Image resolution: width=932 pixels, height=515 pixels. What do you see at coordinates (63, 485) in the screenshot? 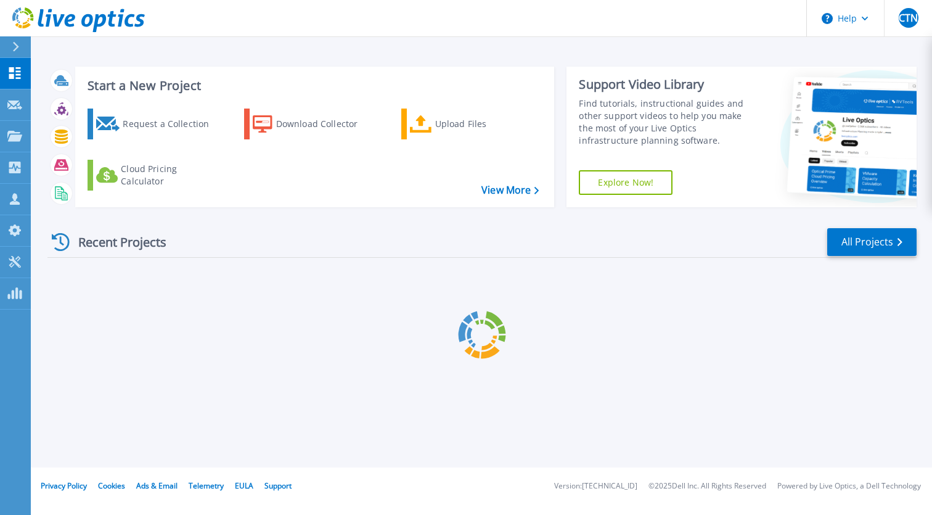
I see `a: Privacy Policy` at bounding box center [63, 485].